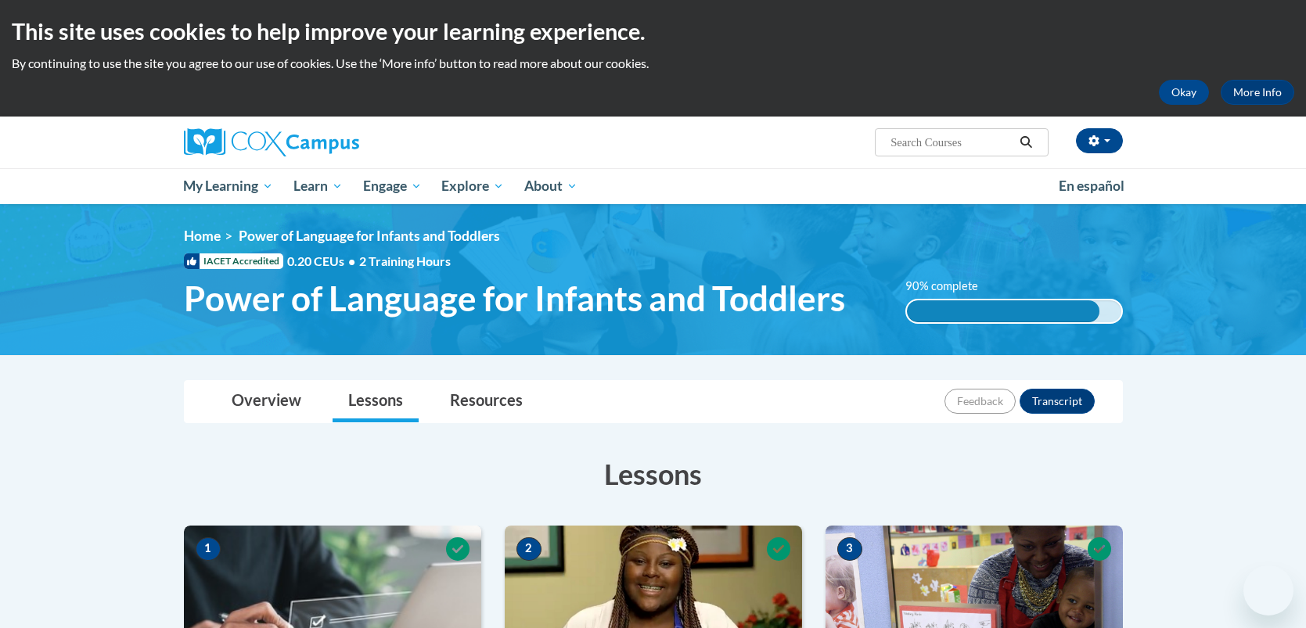 This screenshot has height=628, width=1306. Describe the element at coordinates (473, 186) in the screenshot. I see `a: Explore` at that location.